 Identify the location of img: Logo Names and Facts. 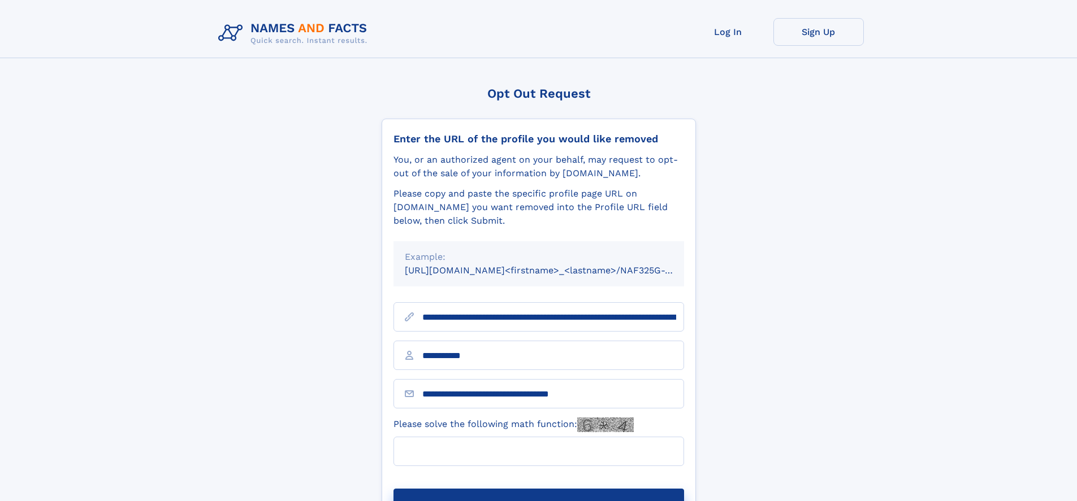
(295, 33).